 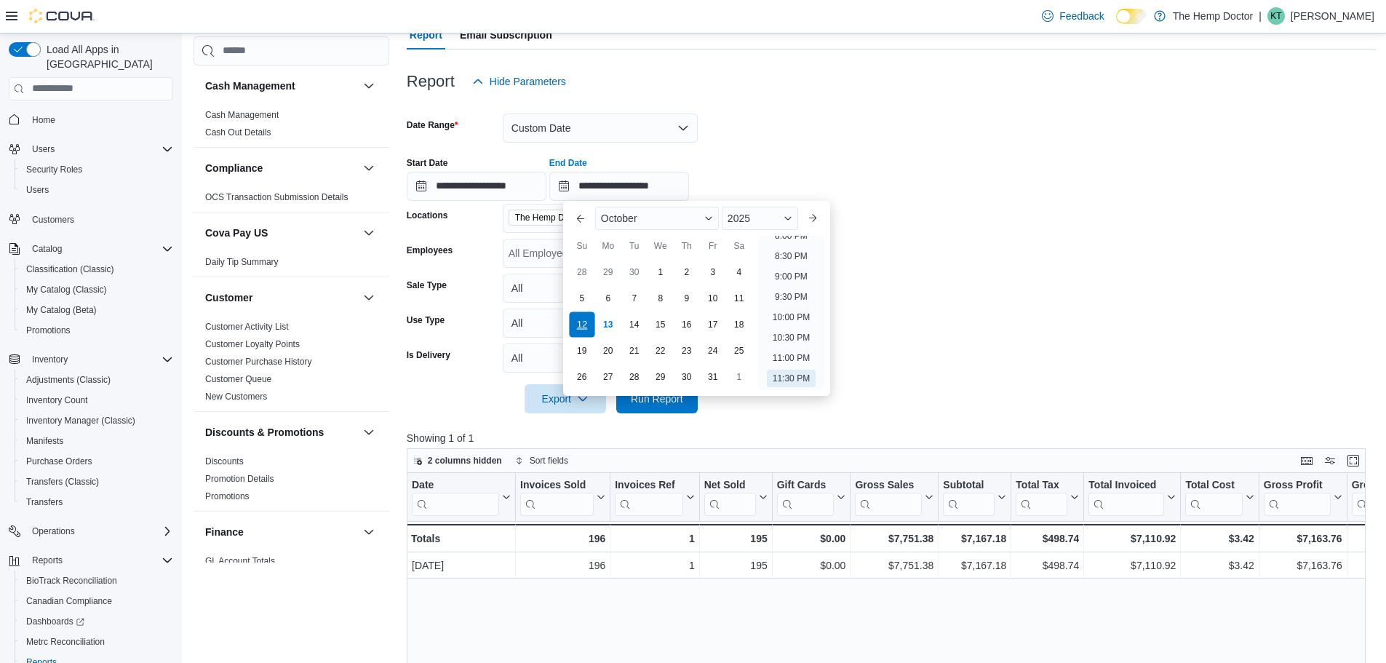 What do you see at coordinates (635, 272) in the screenshot?
I see `div: day-30` at bounding box center [635, 272].